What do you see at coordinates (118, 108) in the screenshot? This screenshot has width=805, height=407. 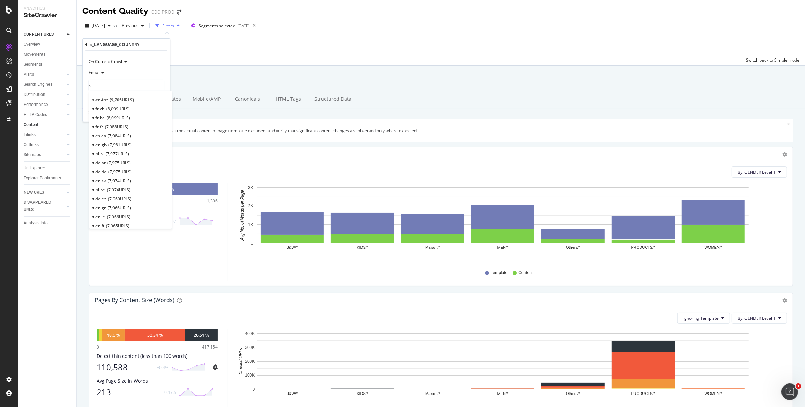 I see `span: 8,099 URLS` at bounding box center [118, 108].